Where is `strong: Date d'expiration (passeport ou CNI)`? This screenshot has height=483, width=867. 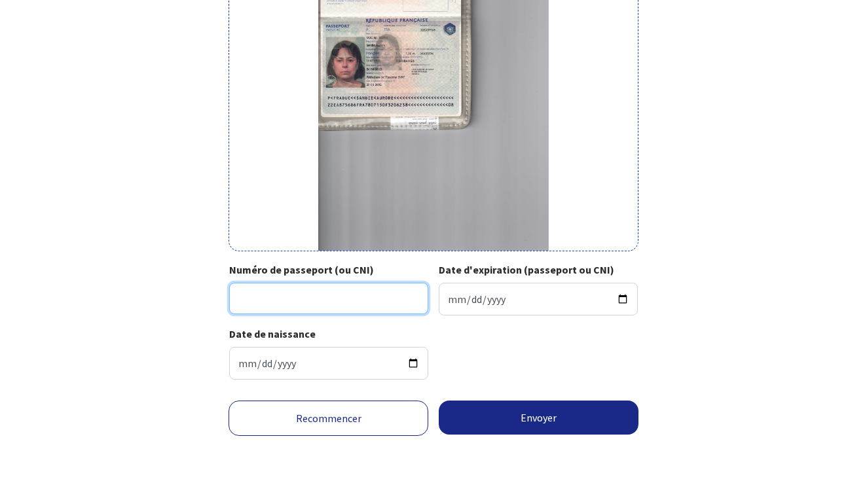 strong: Date d'expiration (passeport ou CNI) is located at coordinates (527, 270).